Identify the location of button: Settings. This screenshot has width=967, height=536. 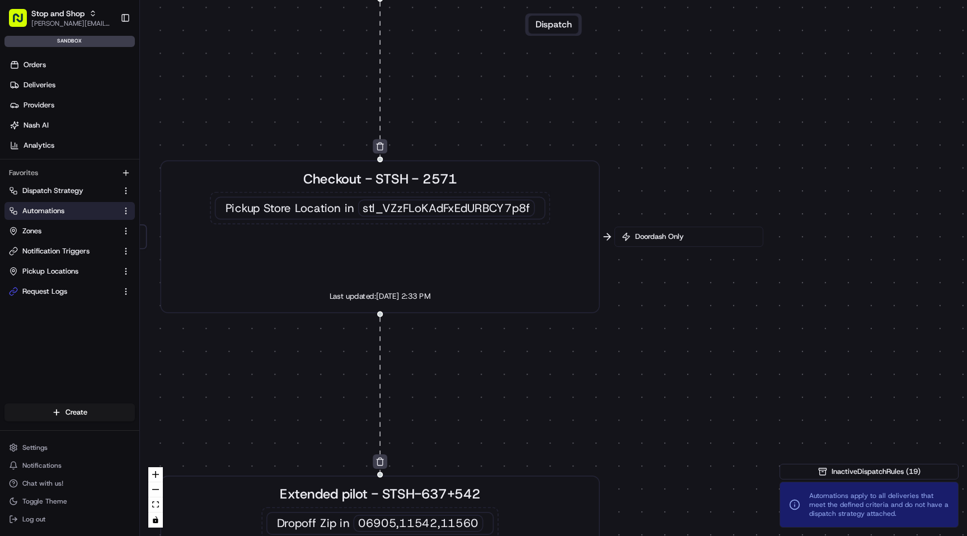
(69, 448).